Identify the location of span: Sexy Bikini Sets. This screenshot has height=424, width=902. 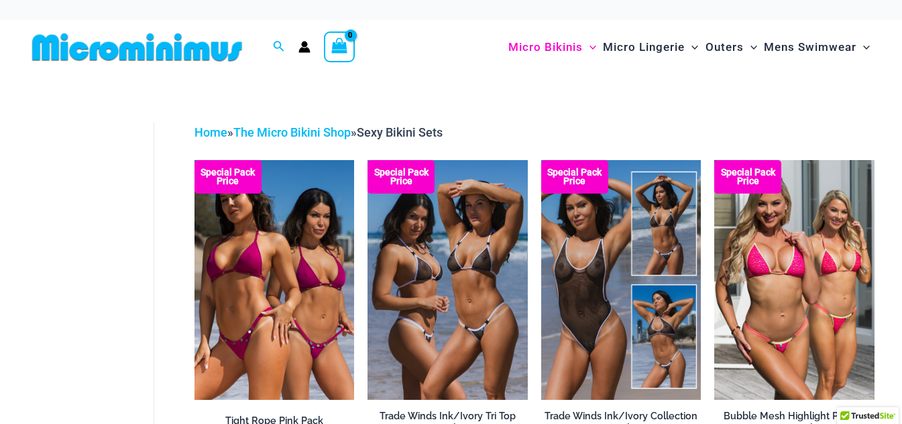
(400, 132).